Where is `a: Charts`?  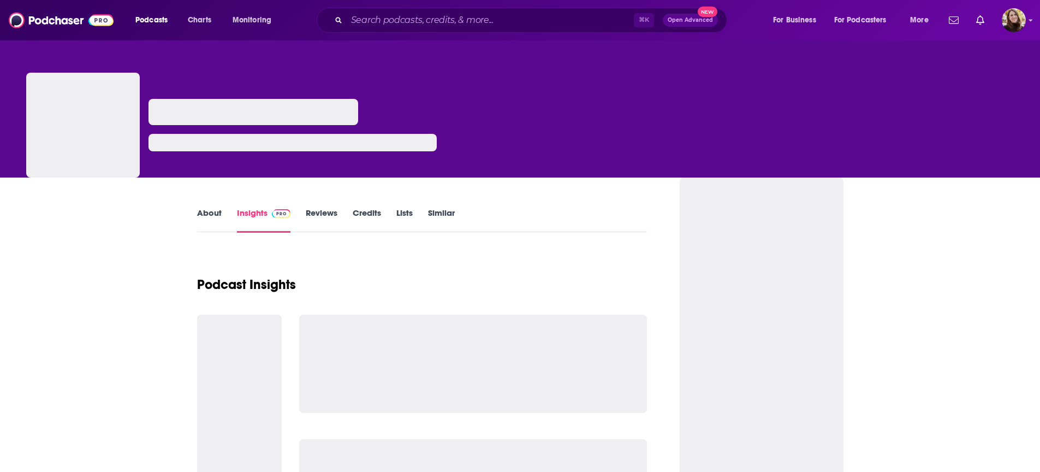 a: Charts is located at coordinates (199, 20).